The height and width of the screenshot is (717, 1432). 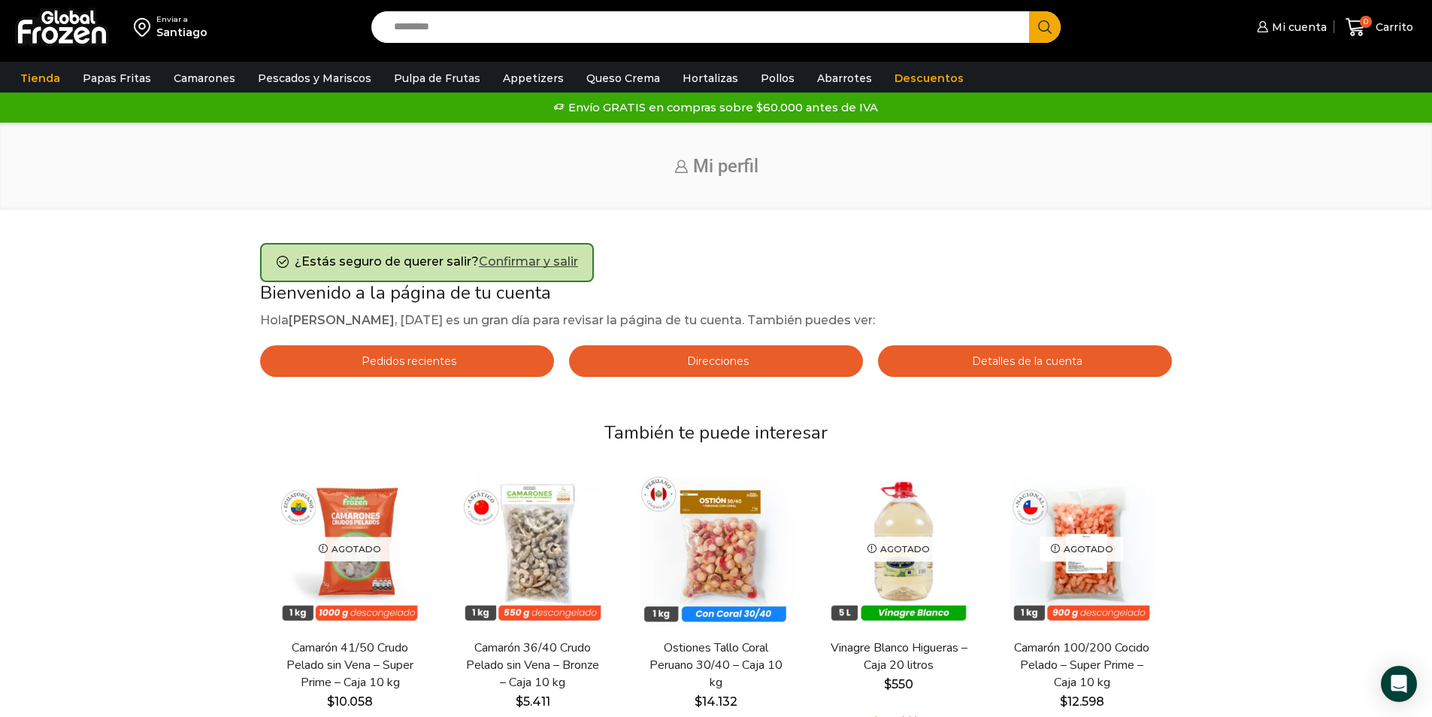 I want to click on button: Search button, so click(x=1045, y=27).